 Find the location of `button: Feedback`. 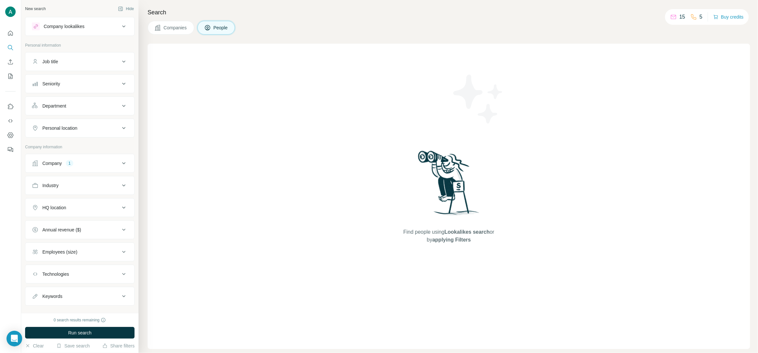

button: Feedback is located at coordinates (10, 150).